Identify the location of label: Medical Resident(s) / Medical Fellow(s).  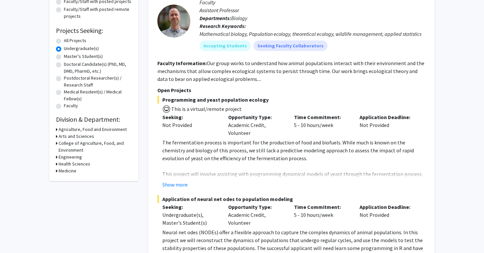
(98, 95).